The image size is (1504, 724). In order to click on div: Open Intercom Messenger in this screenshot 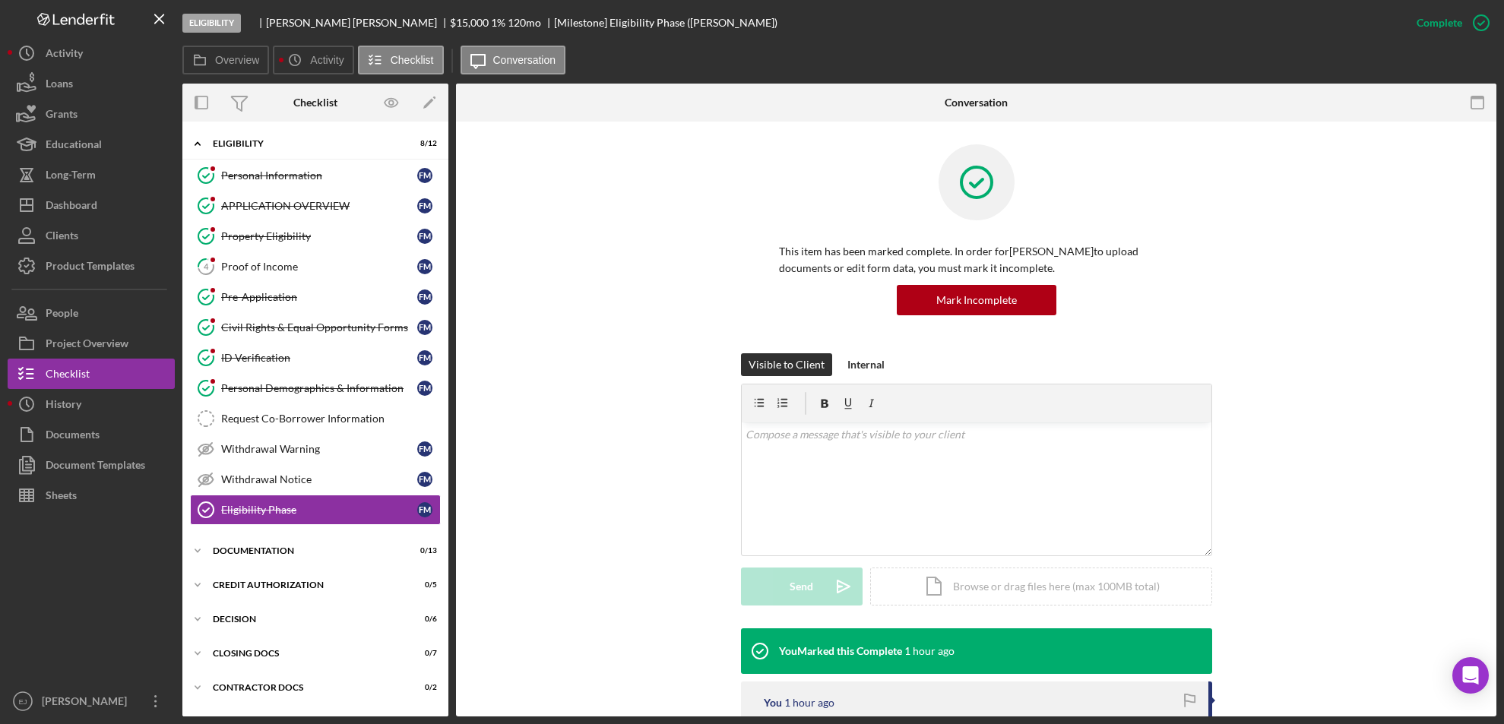, I will do `click(1471, 676)`.